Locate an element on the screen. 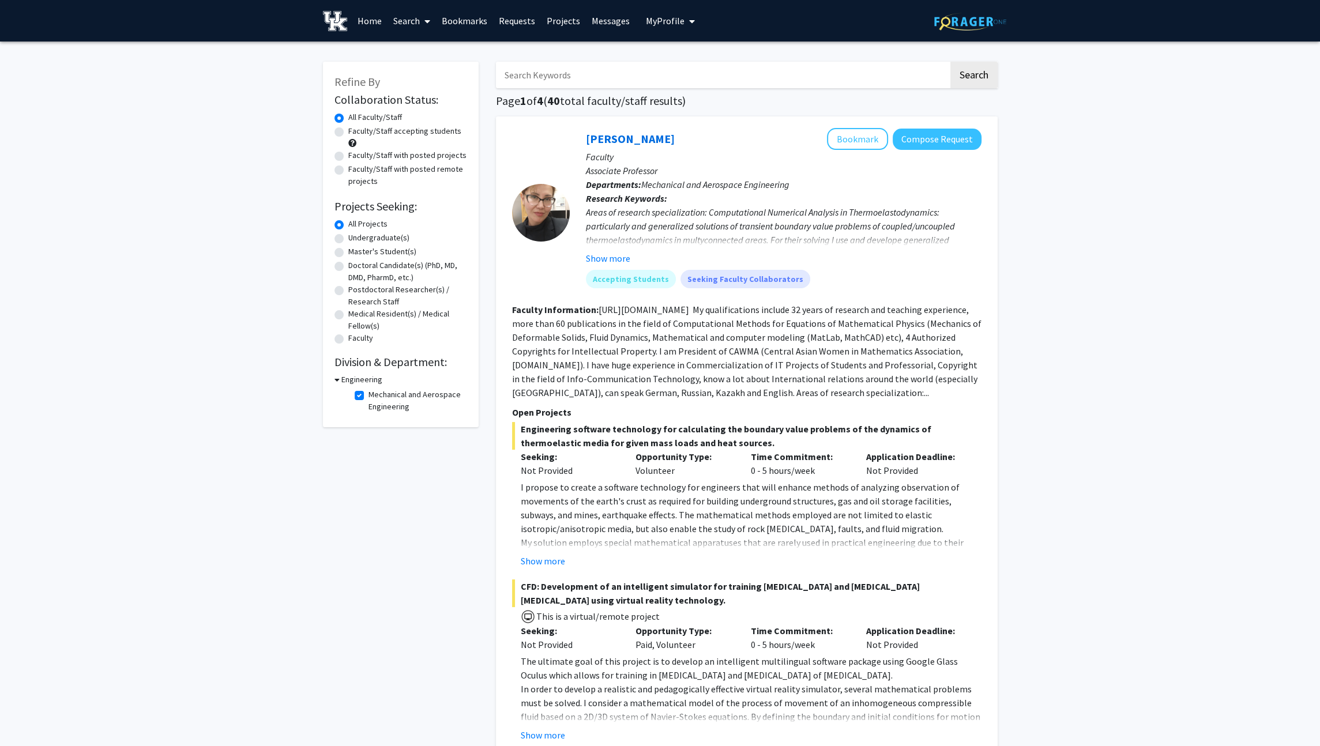 This screenshot has width=1320, height=746. label: Undergraduate(s) is located at coordinates (379, 238).